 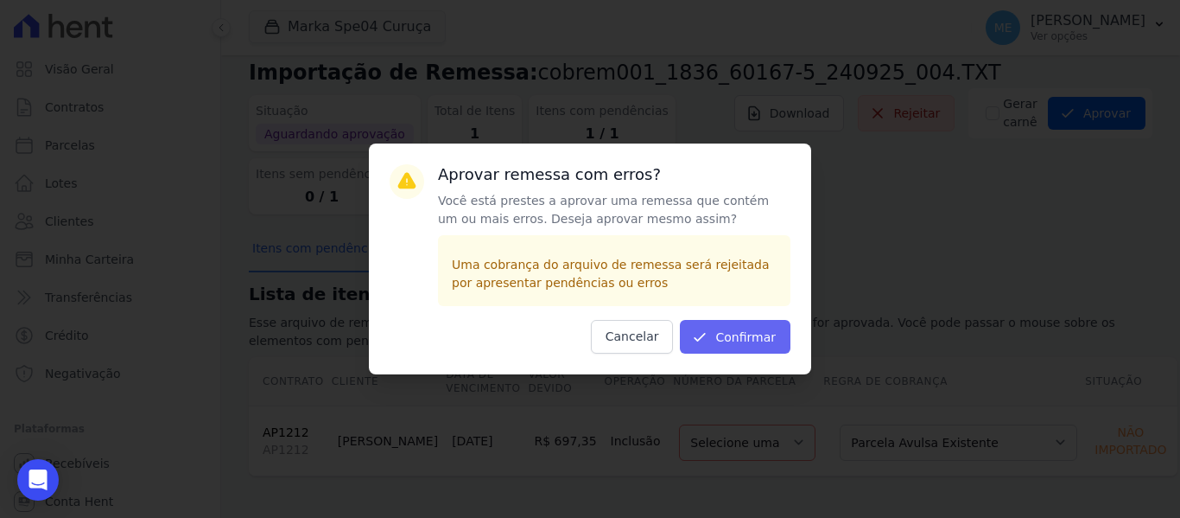 What do you see at coordinates (632, 336) in the screenshot?
I see `button: Cancelar` at bounding box center [632, 336].